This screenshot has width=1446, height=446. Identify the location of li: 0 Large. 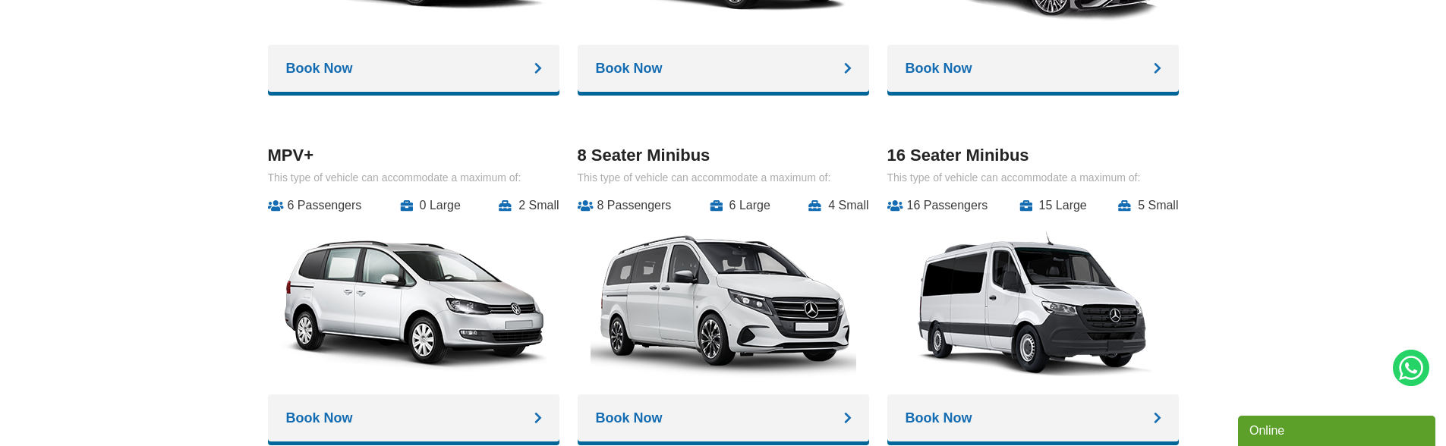
(430, 206).